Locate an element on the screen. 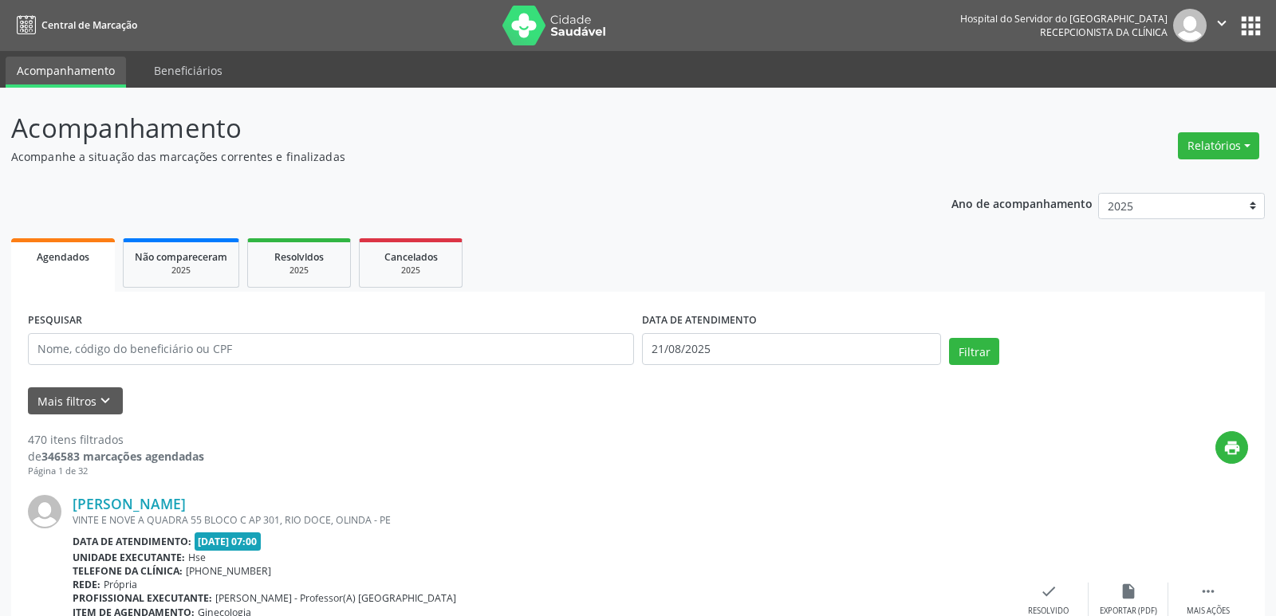 The height and width of the screenshot is (616, 1276). label: DATA DE ATENDIMENTO is located at coordinates (699, 321).